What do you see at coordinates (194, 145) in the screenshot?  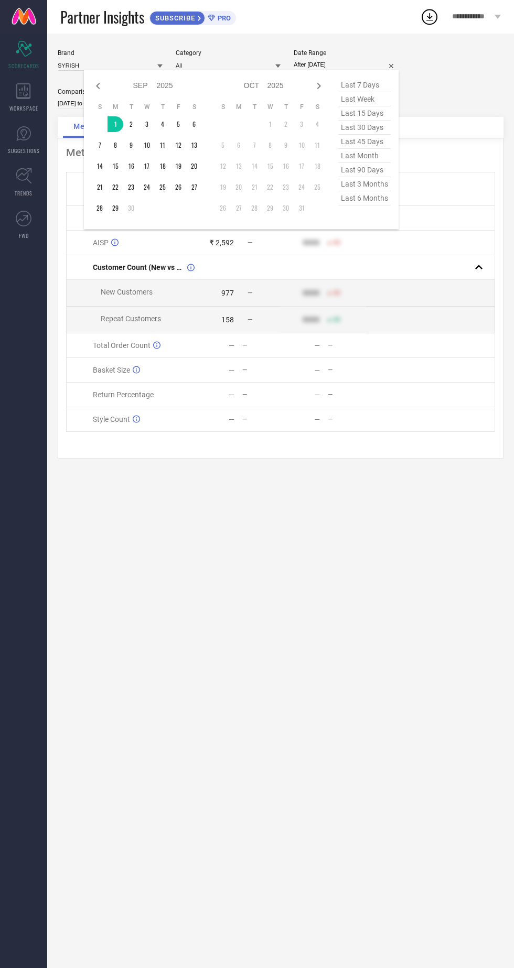 I see `td: Sat Sep 13 2025` at bounding box center [194, 145].